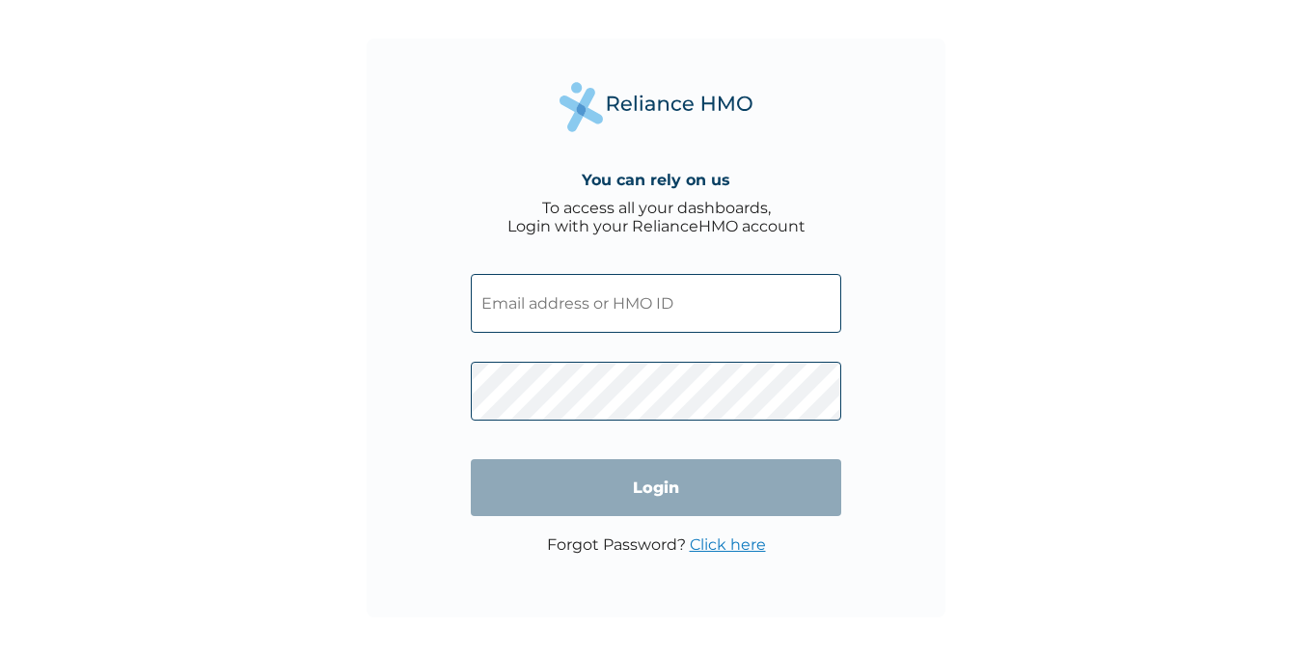 The height and width of the screenshot is (655, 1312). What do you see at coordinates (656, 487) in the screenshot?
I see `input: Login` at bounding box center [656, 487].